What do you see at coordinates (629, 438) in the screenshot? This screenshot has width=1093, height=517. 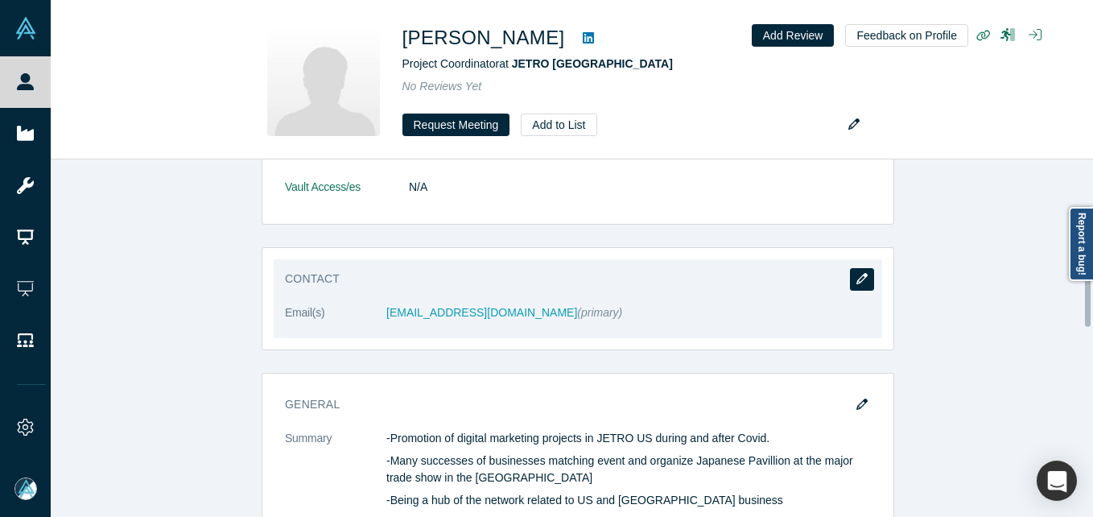 I see `p: -Promotion of digital marketing projects in JETRO US during and after Covid.` at bounding box center [629, 438].